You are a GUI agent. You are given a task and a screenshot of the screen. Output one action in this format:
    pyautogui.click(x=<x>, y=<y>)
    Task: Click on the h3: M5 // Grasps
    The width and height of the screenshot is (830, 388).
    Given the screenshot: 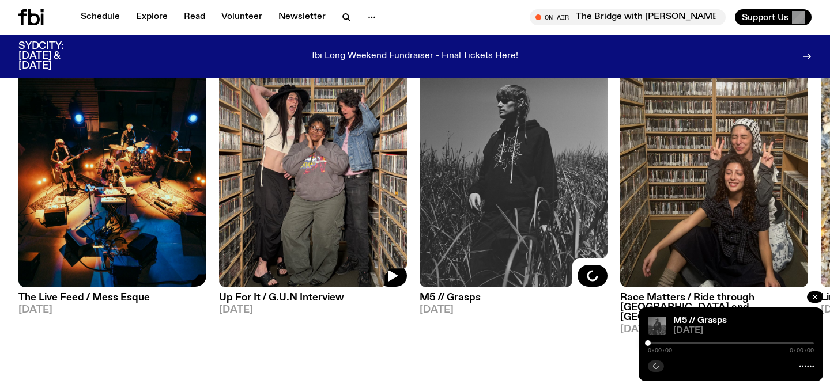 What is the action you would take?
    pyautogui.click(x=513, y=298)
    